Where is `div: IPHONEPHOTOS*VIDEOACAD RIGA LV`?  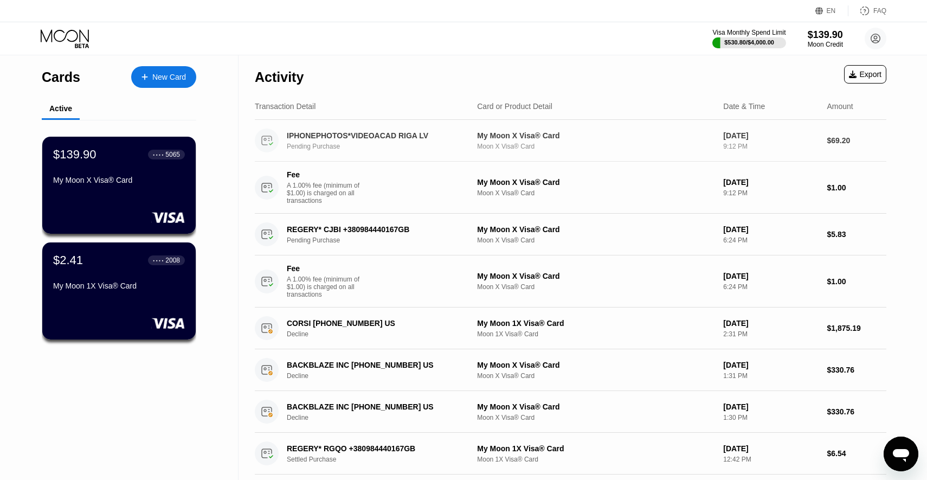
div: IPHONEPHOTOS*VIDEOACAD RIGA LV is located at coordinates (376, 136).